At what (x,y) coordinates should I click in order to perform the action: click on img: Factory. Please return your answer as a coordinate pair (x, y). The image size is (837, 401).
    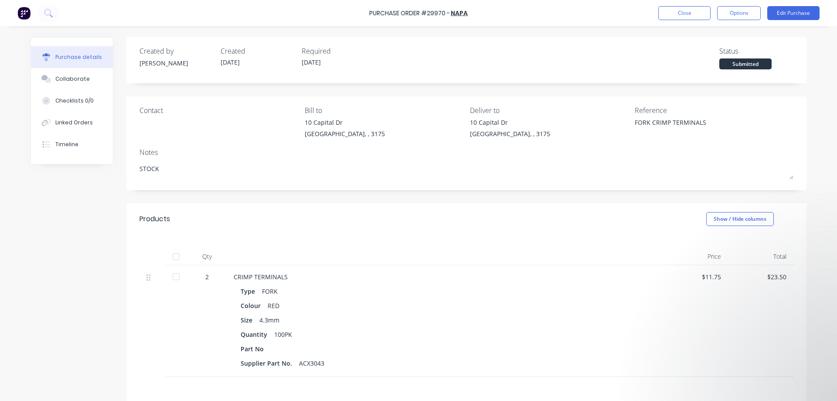
    Looking at the image, I should click on (24, 13).